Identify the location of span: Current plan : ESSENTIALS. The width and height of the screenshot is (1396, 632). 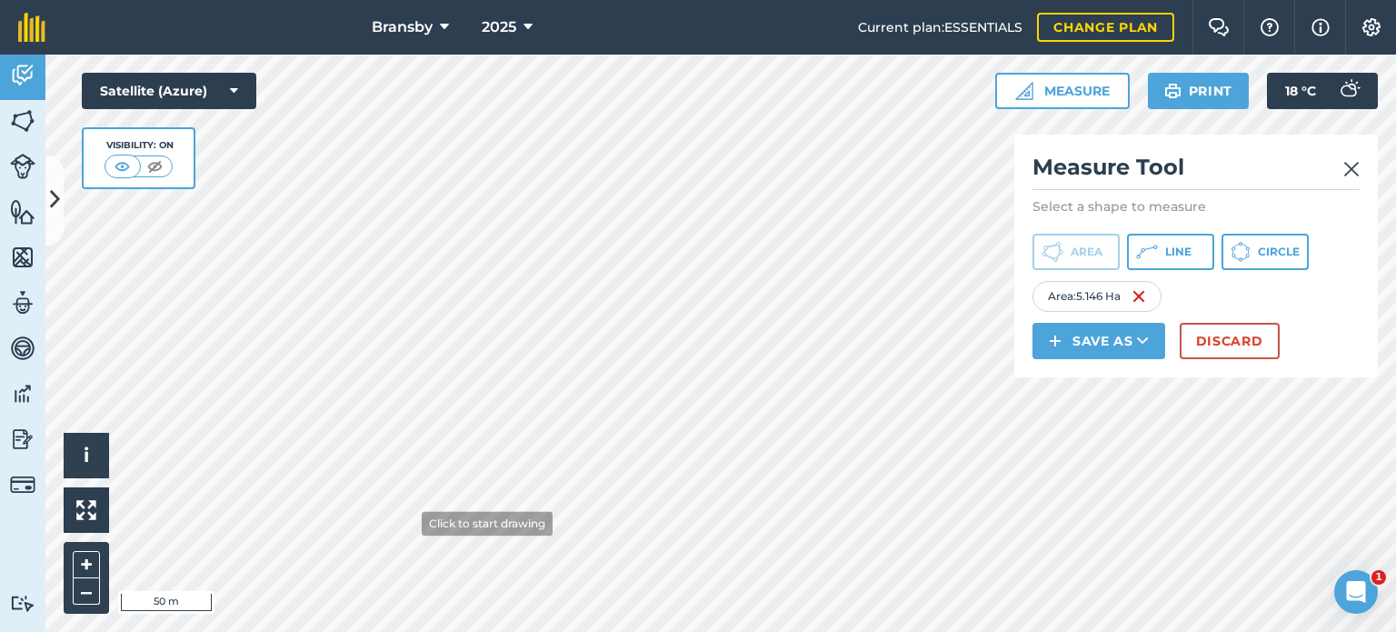
(940, 27).